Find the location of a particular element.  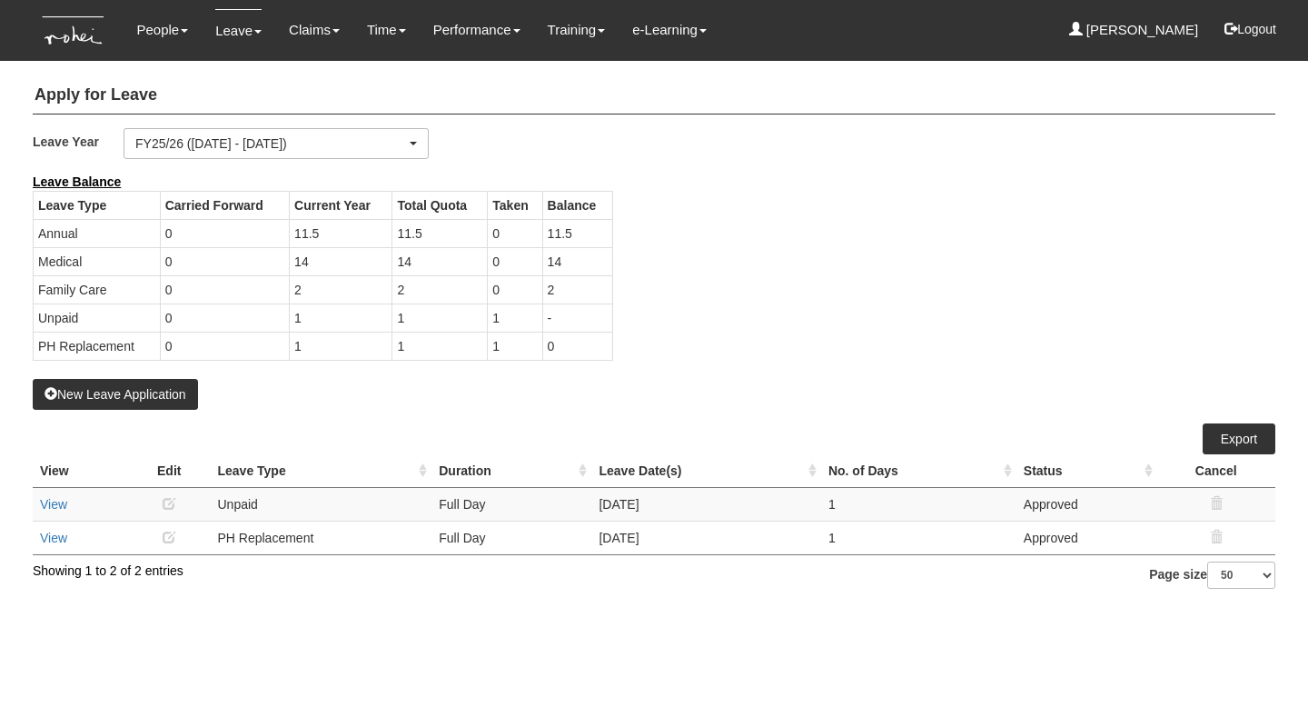

a: Performance is located at coordinates (477, 30).